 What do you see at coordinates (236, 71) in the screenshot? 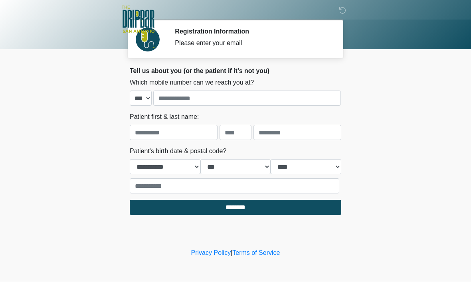
I see `h2: Tell us about you (or the patient if it's not you)` at bounding box center [236, 71].